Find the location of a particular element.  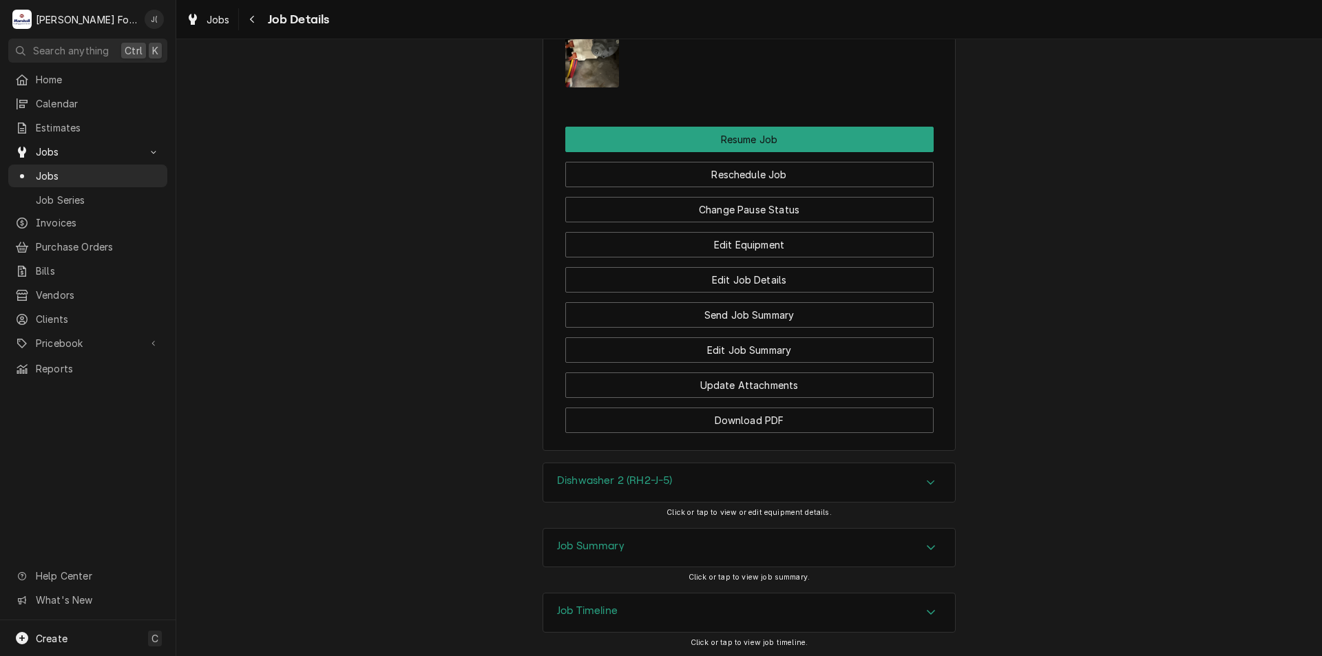

div: Jeff Debigare (109)'s Avatar is located at coordinates (154, 19).